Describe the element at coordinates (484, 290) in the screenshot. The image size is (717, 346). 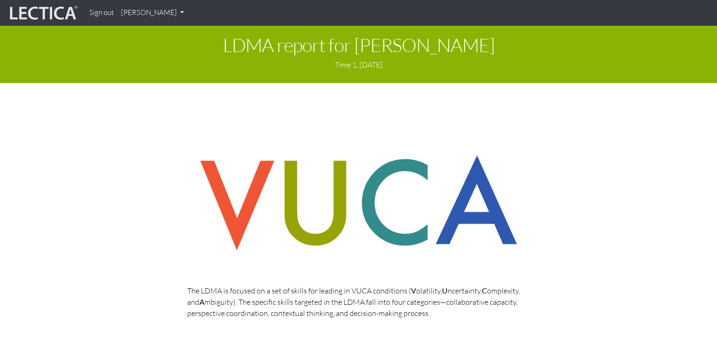
I see `strong: C` at that location.